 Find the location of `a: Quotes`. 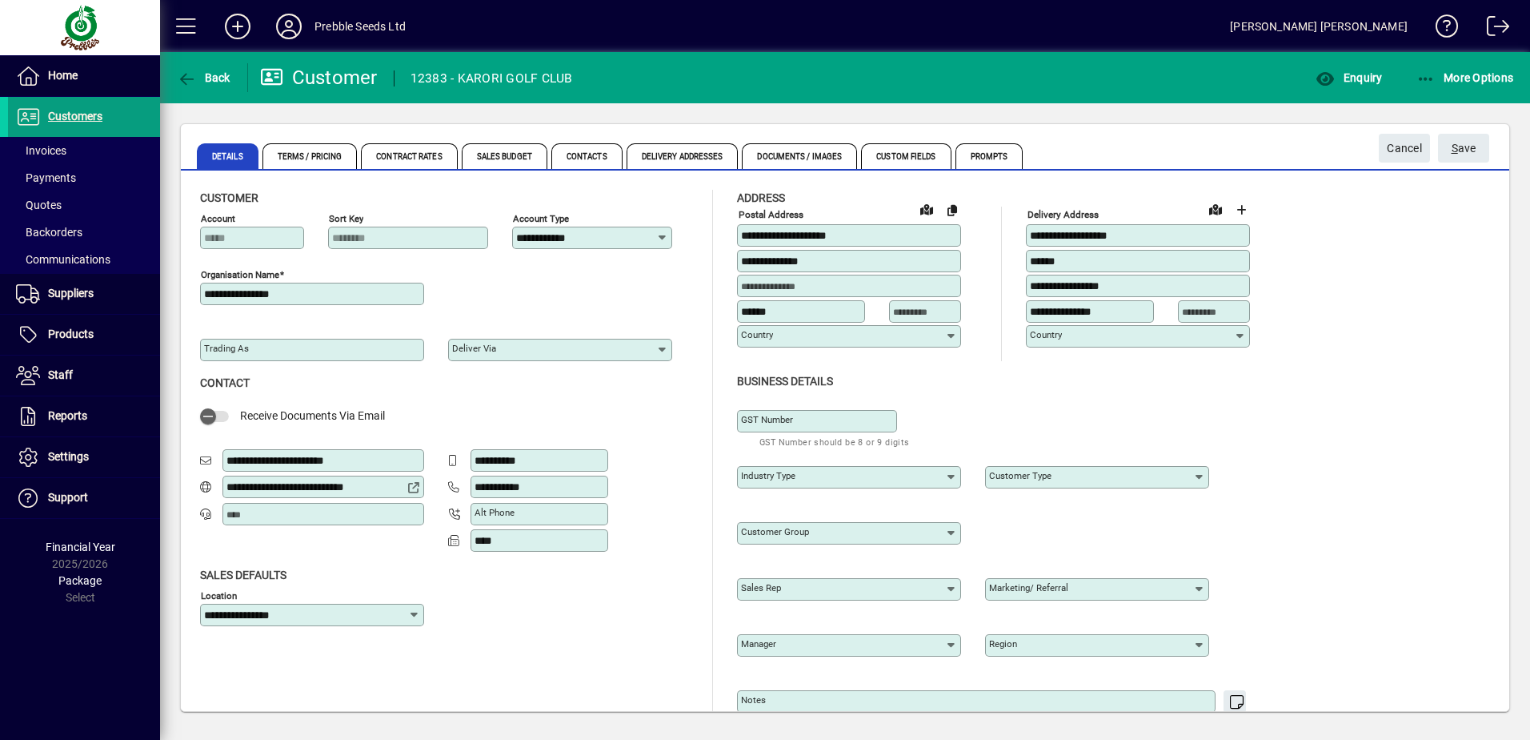

a: Quotes is located at coordinates (84, 205).